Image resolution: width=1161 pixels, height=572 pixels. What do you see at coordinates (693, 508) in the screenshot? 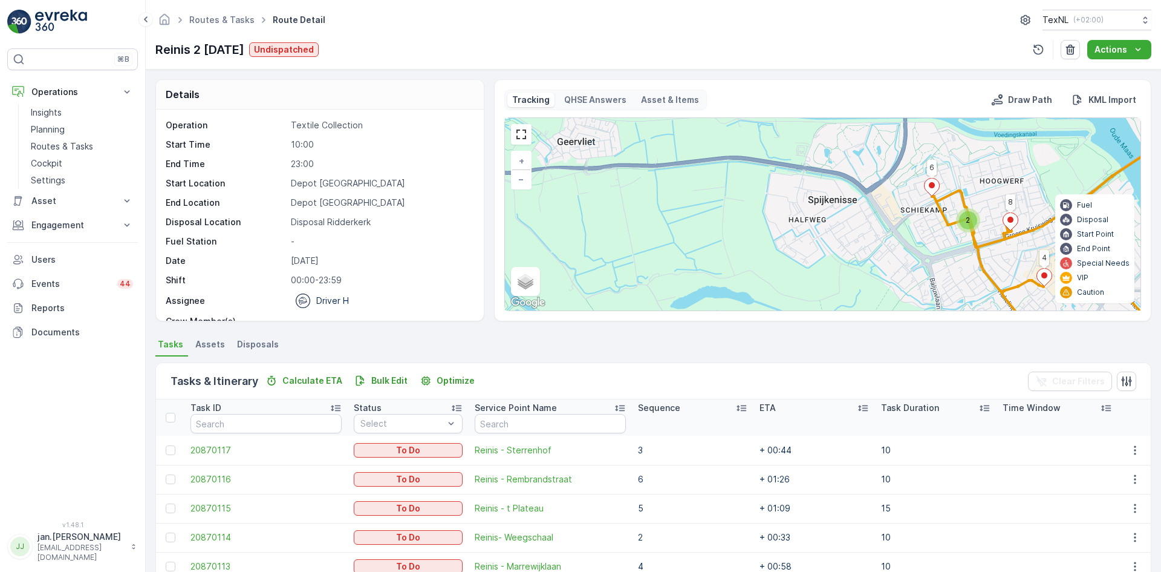
I see `td: 5` at bounding box center [693, 508].